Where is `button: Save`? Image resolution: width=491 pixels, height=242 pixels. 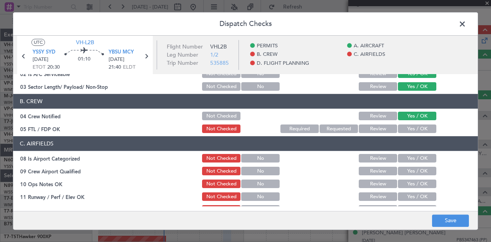 button: Save is located at coordinates (451, 221).